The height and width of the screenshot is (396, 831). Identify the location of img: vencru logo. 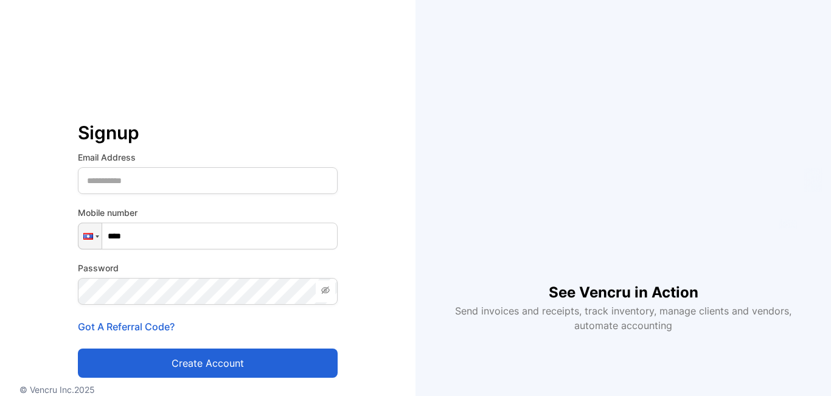
(108, 82).